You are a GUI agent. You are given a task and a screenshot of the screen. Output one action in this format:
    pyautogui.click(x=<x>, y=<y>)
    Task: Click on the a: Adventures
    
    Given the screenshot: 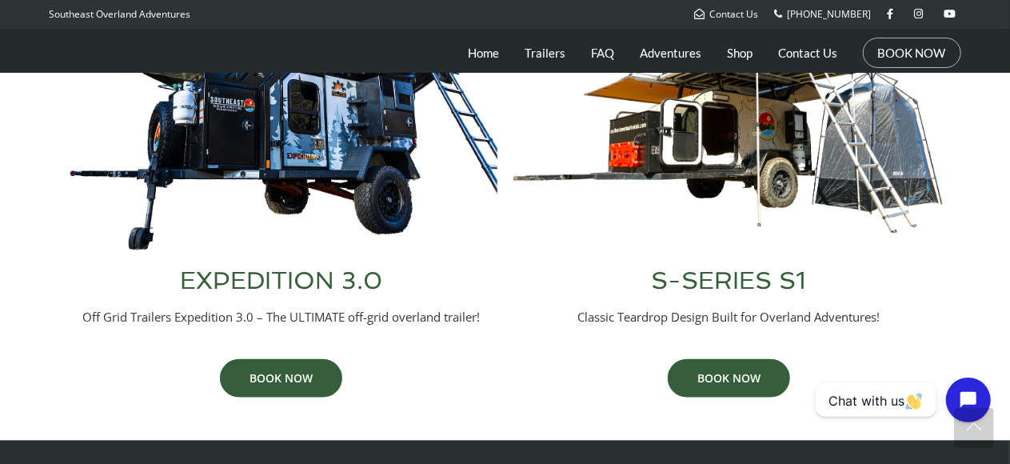 What is the action you would take?
    pyautogui.click(x=671, y=53)
    